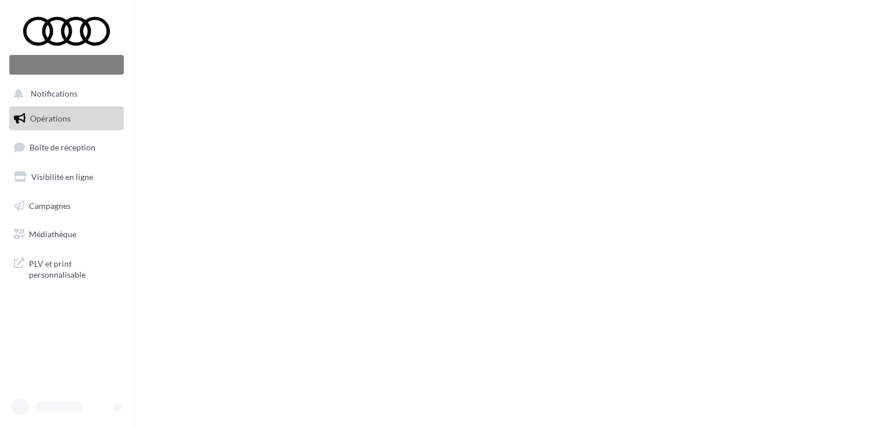 This screenshot has height=427, width=884. I want to click on span: Opérations, so click(50, 118).